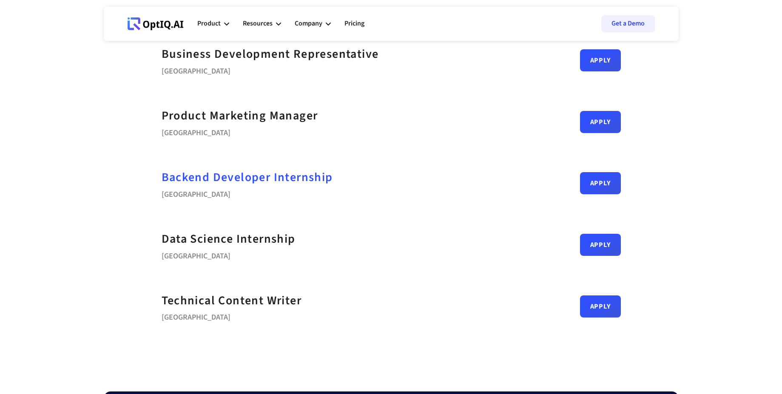 This screenshot has height=394, width=782. Describe the element at coordinates (270, 54) in the screenshot. I see `a: Business Development Representative` at that location.